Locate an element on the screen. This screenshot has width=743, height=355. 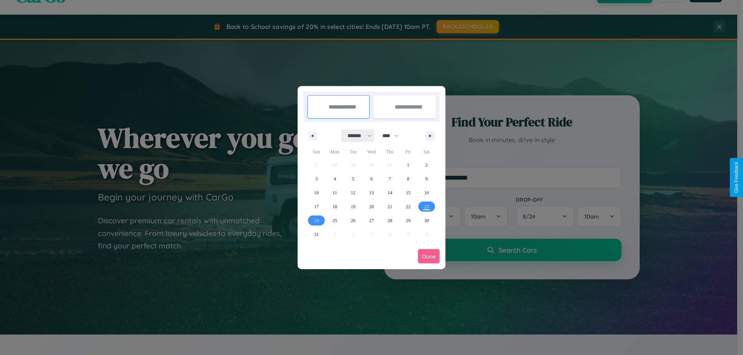
span: Sat is located at coordinates (426, 152).